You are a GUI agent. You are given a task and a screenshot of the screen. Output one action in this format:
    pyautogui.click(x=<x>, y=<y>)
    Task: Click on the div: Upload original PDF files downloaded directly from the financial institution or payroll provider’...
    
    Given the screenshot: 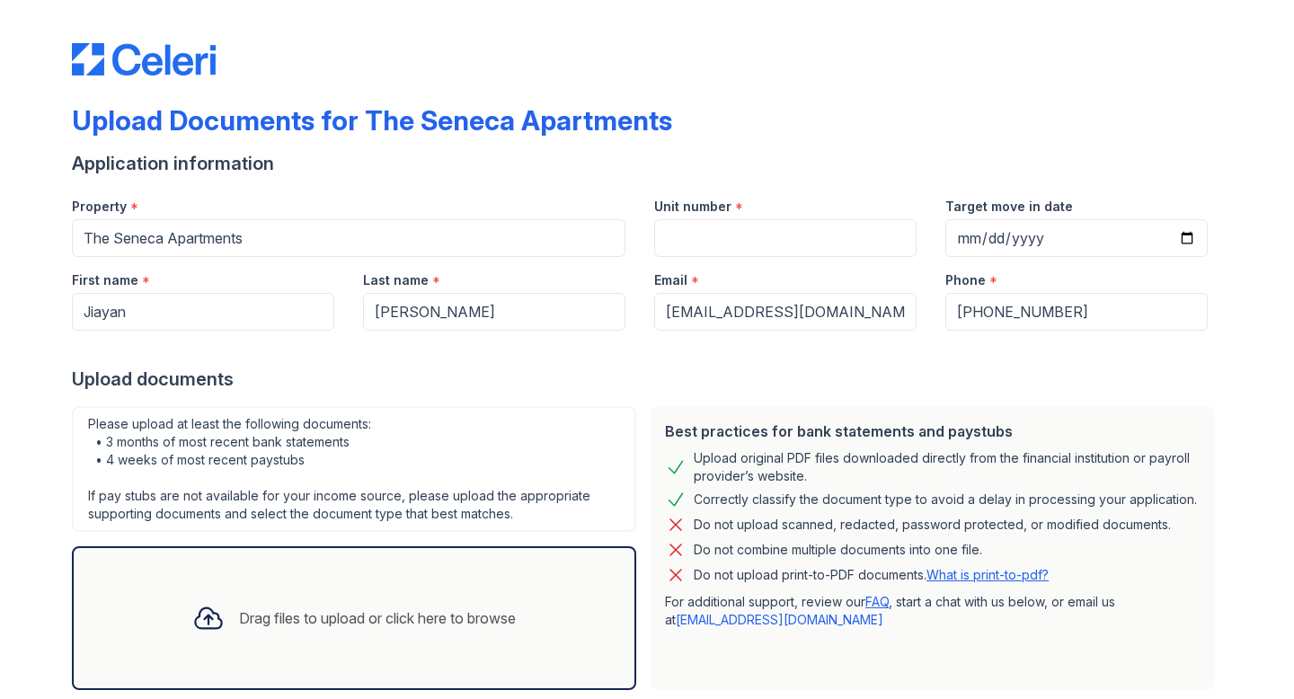 What is the action you would take?
    pyautogui.click(x=947, y=467)
    